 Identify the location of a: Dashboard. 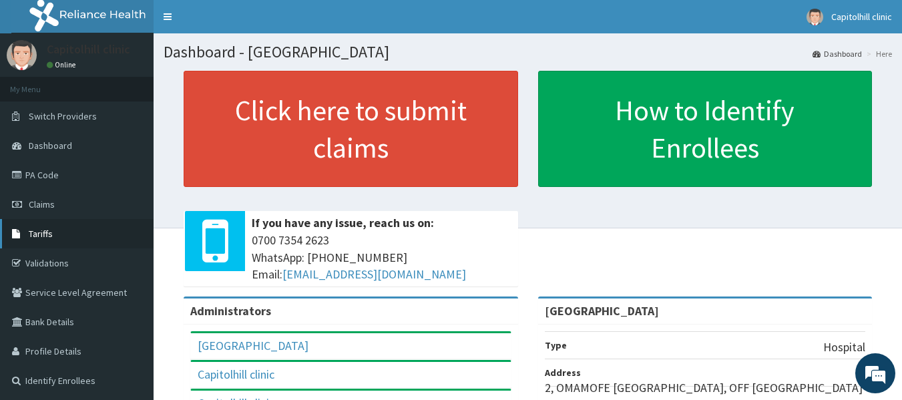
(837, 53).